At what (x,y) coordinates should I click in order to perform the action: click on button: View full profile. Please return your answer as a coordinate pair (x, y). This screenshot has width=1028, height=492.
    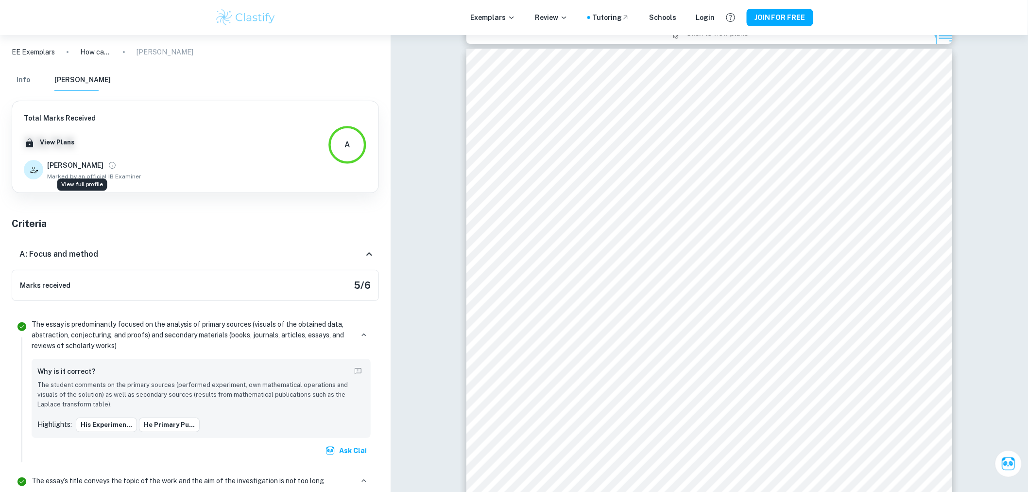
    Looking at the image, I should click on (112, 165).